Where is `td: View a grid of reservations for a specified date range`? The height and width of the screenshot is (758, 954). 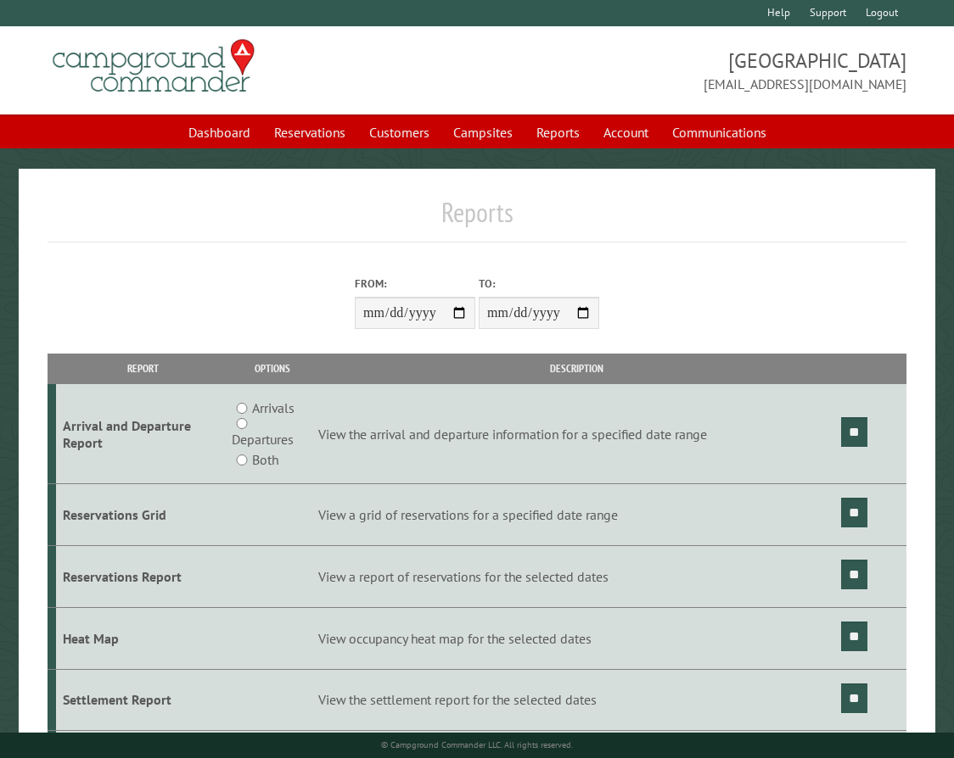
td: View a grid of reservations for a specified date range is located at coordinates (577, 515).